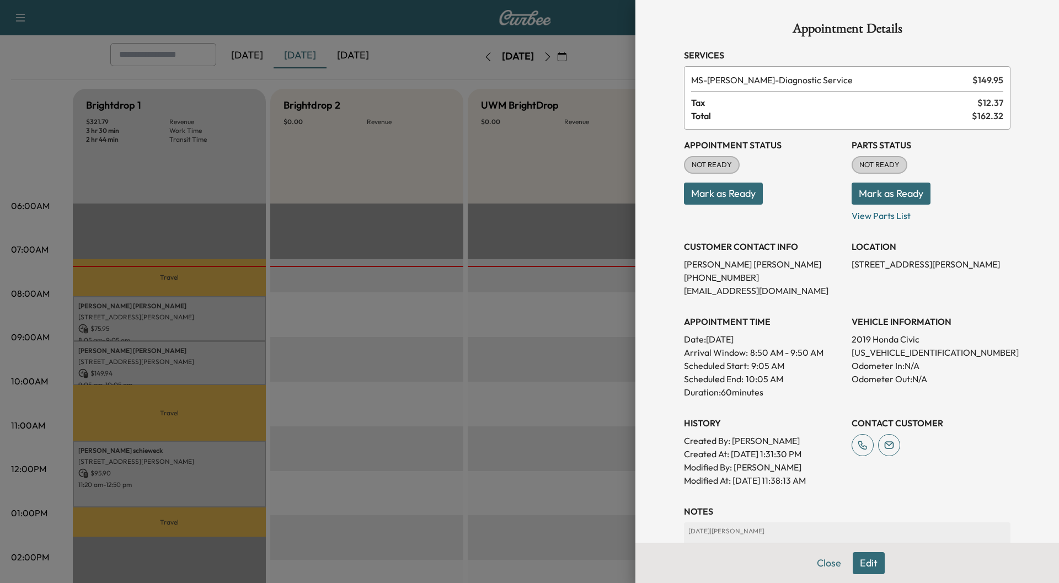 This screenshot has height=583, width=1059. I want to click on p: Duration: 60 minutes, so click(763, 392).